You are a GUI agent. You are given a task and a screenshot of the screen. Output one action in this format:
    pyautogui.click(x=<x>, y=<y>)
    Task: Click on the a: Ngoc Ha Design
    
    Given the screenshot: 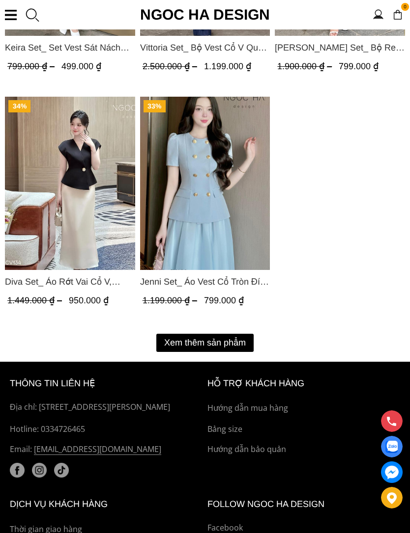 What is the action you would take?
    pyautogui.click(x=205, y=15)
    